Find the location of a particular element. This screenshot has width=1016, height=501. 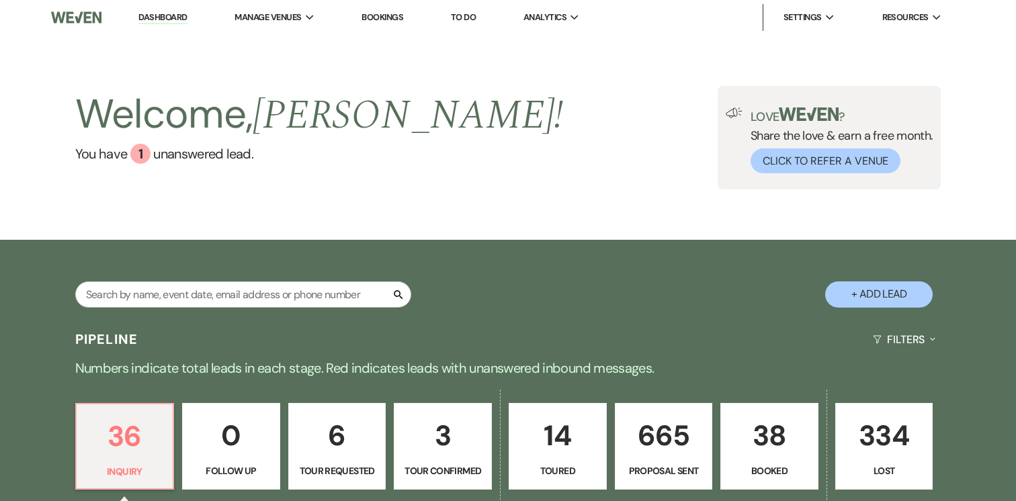

a: 665Proposal Sent is located at coordinates (664, 447).